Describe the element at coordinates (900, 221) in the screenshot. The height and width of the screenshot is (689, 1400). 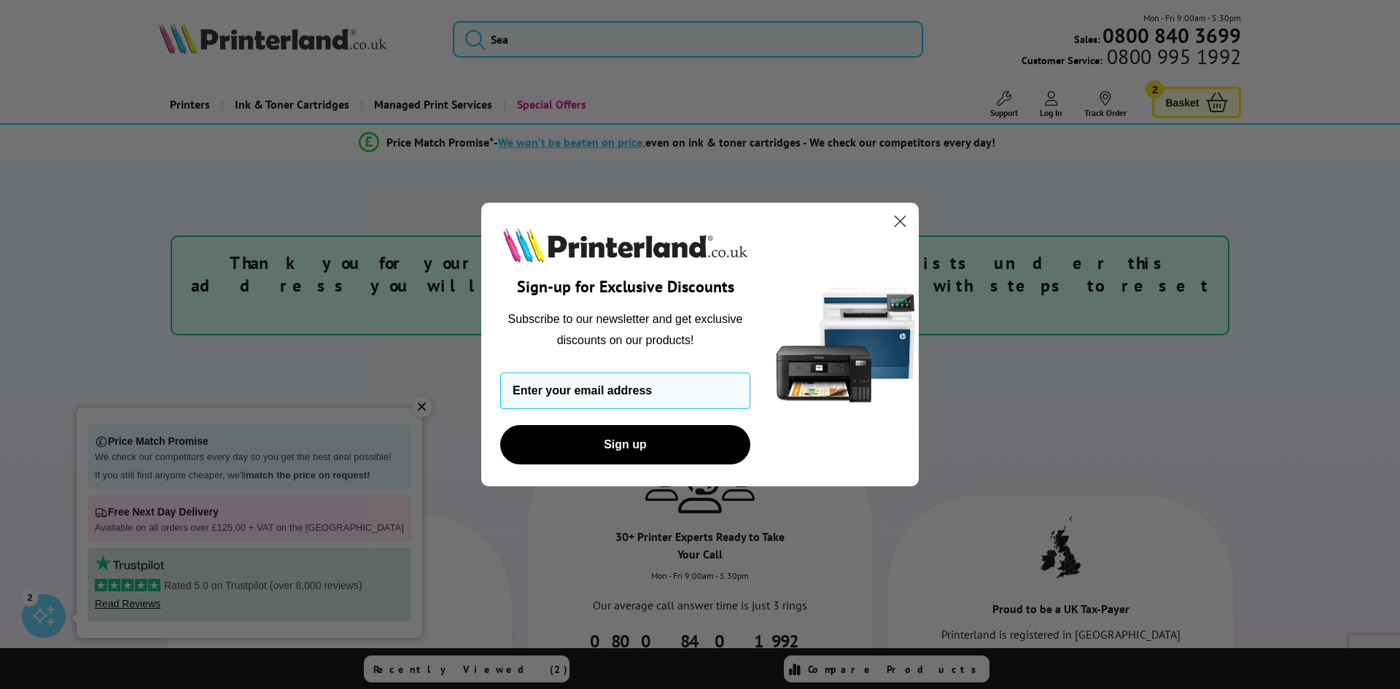
I see `button: Close dialog` at that location.